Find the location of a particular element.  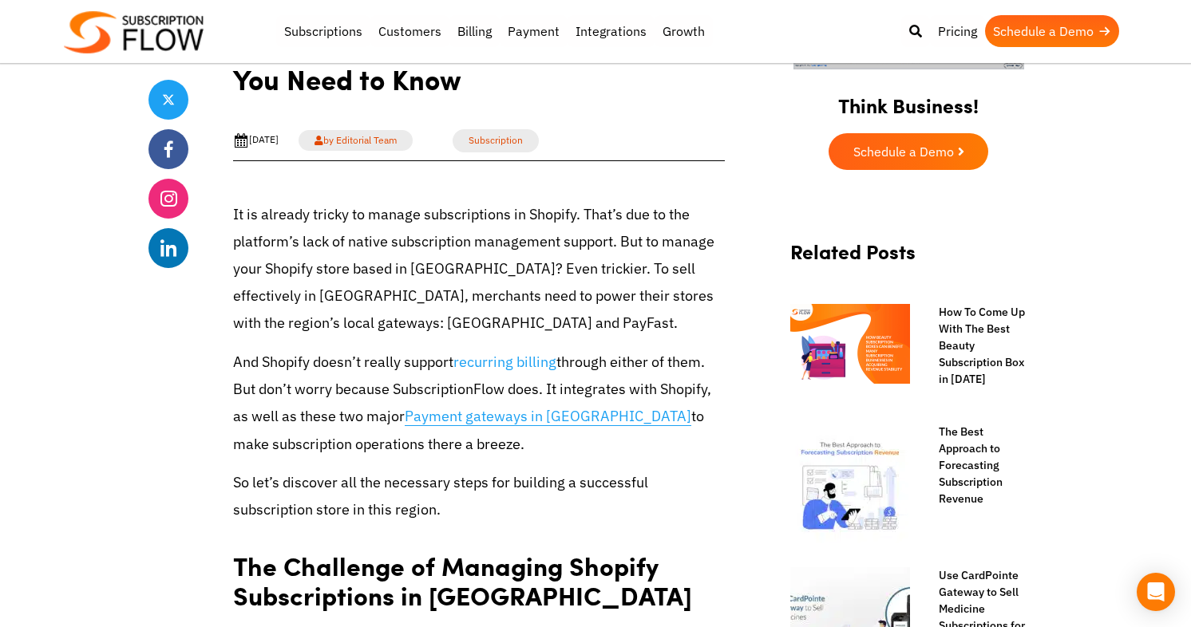

a: recurring billing is located at coordinates (504, 362).